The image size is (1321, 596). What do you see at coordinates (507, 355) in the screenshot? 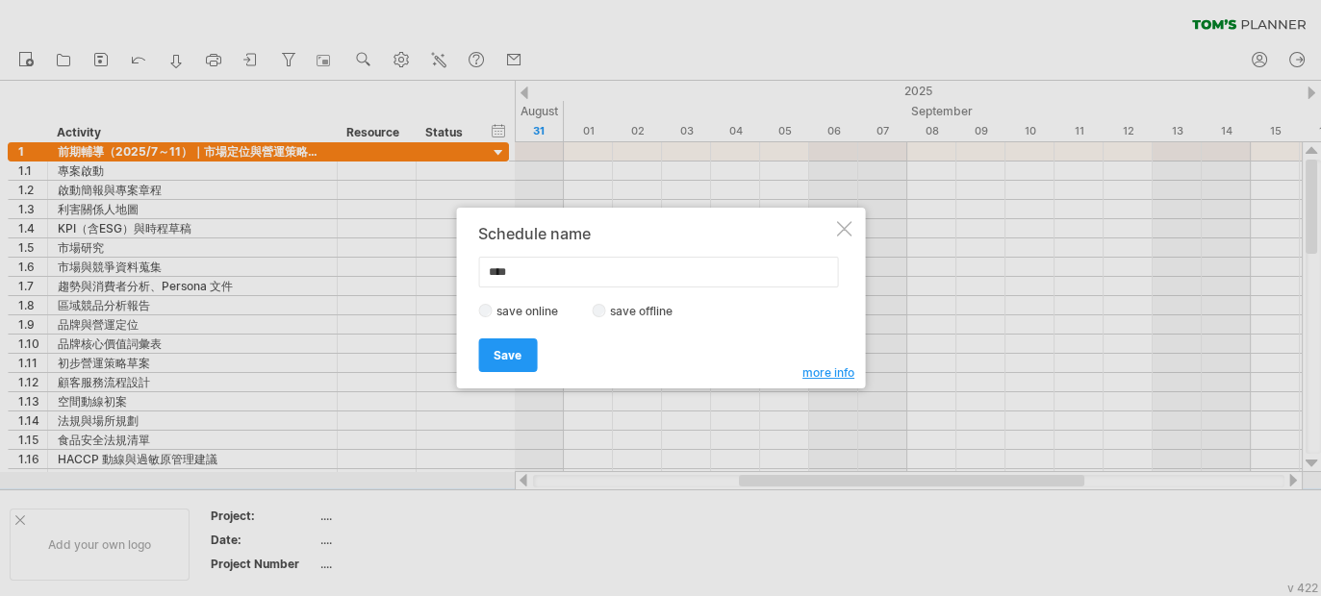
I see `span: Save` at bounding box center [507, 355].